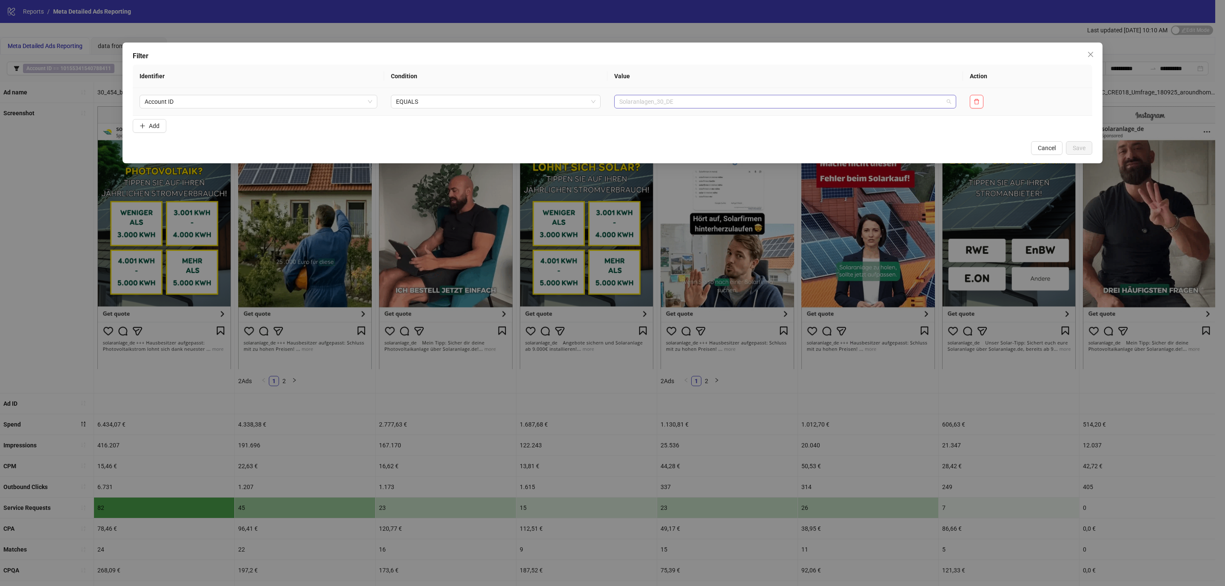  Describe the element at coordinates (258, 76) in the screenshot. I see `th: Identifier` at that location.